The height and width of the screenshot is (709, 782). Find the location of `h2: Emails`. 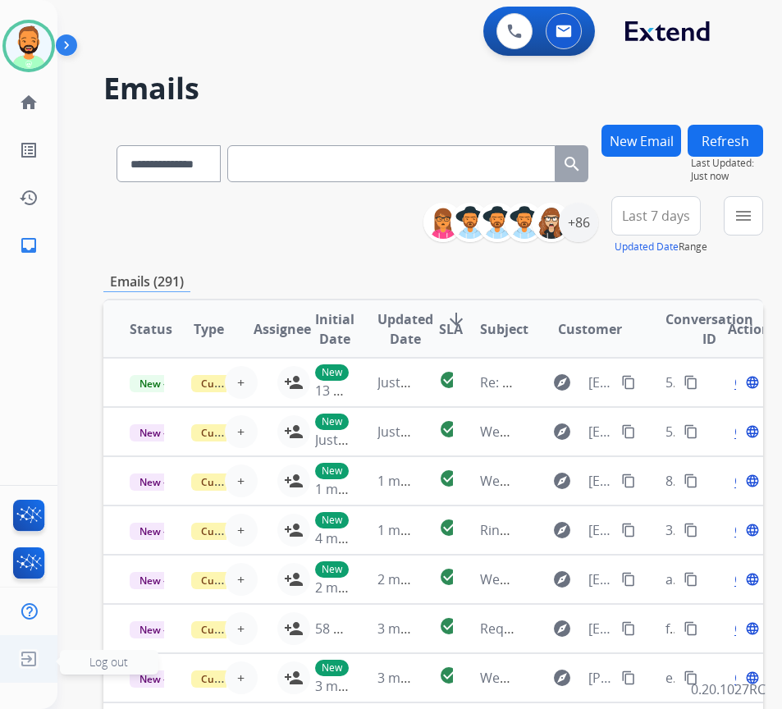

h2: Emails is located at coordinates (423, 89).